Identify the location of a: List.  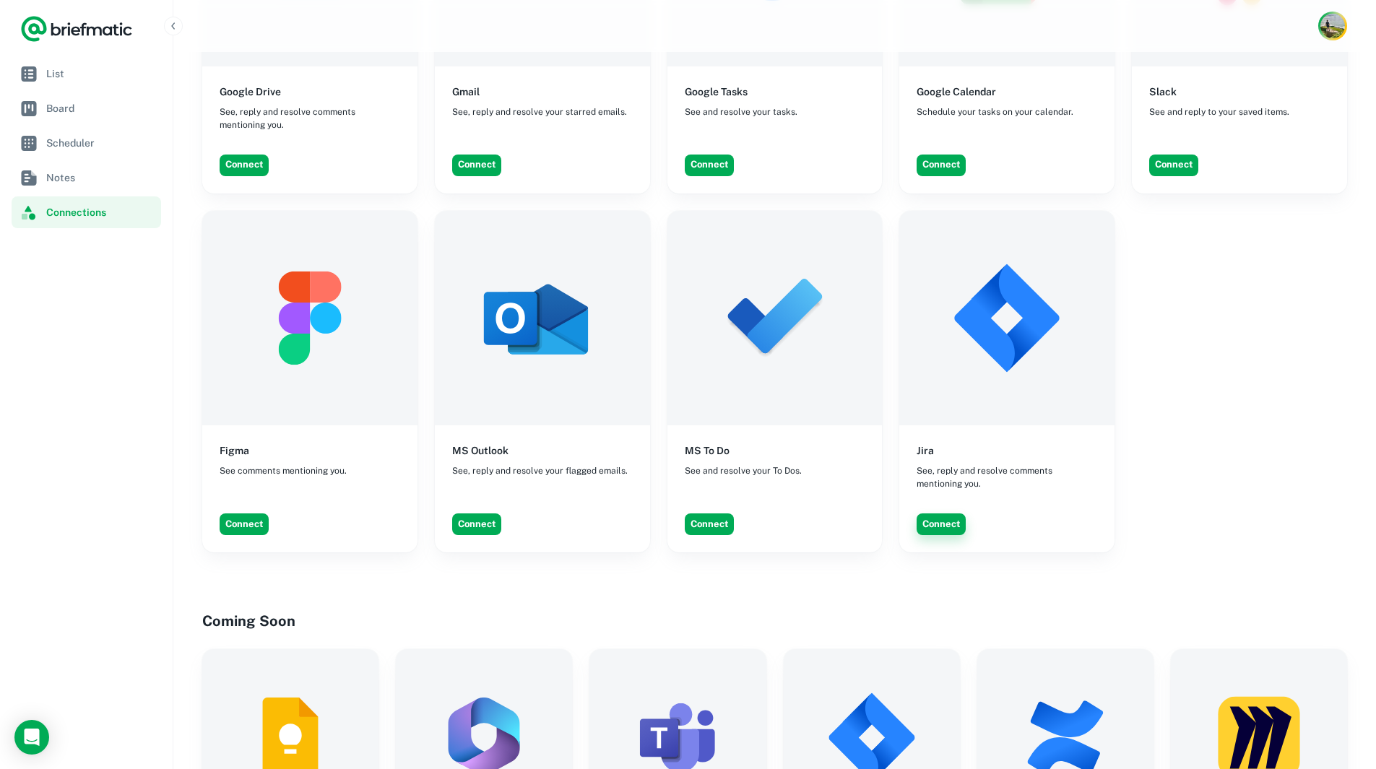
(86, 74).